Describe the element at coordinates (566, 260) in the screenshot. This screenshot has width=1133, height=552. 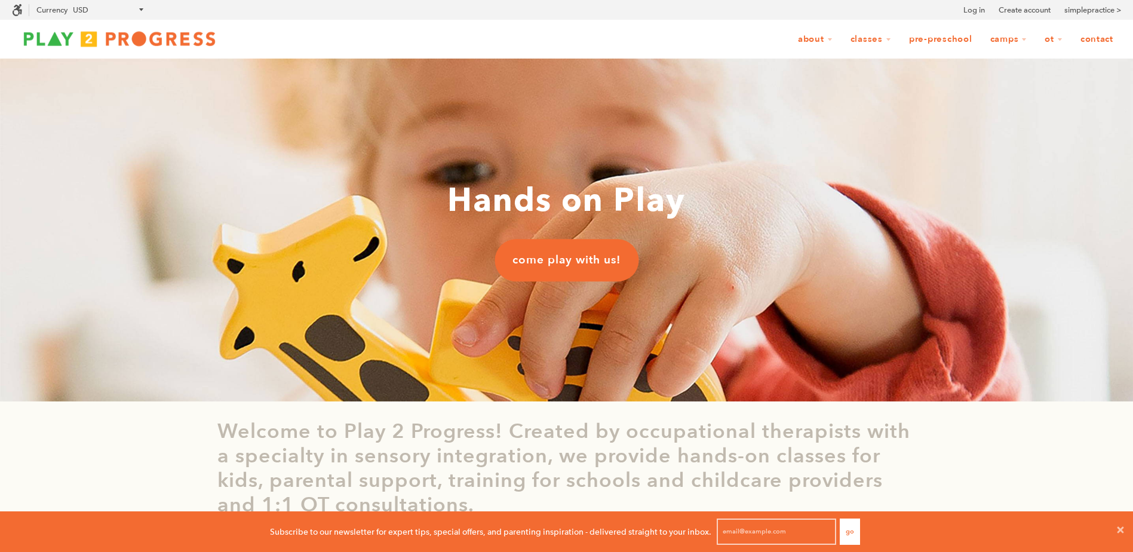
I see `a: come play with us!` at that location.